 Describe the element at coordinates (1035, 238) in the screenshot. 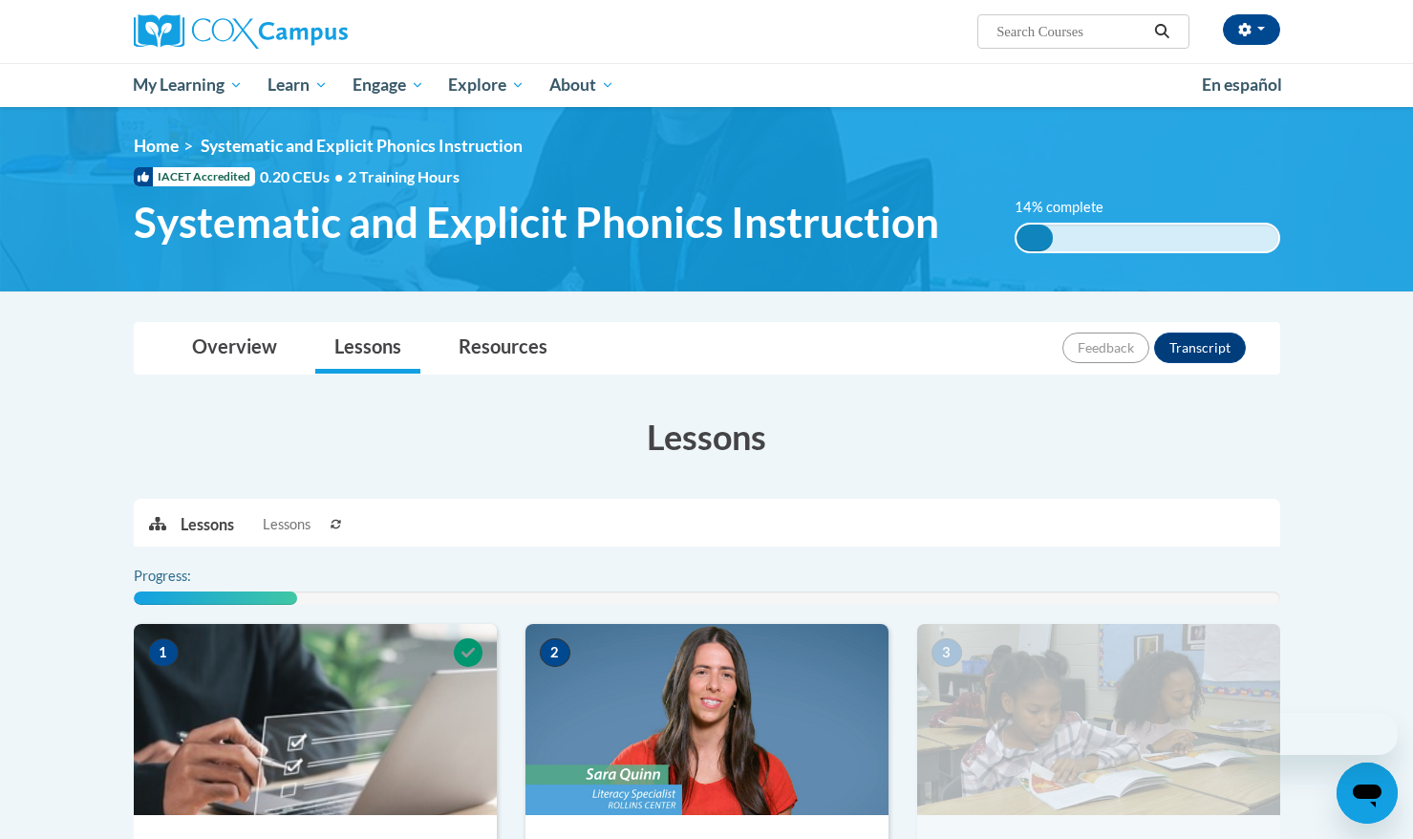

I see `div: 14% complete` at that location.